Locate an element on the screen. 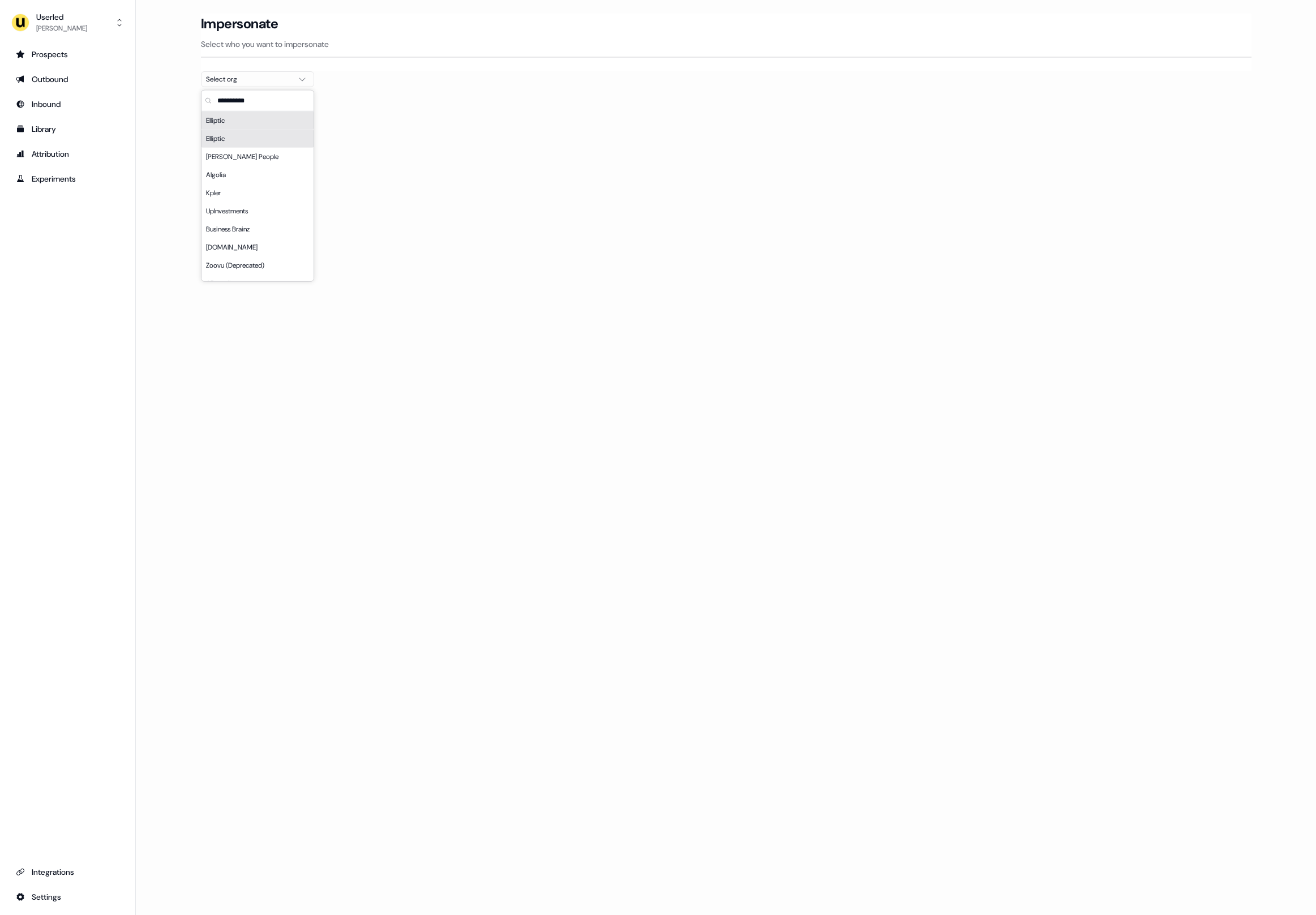  div: Algolia is located at coordinates (258, 174).